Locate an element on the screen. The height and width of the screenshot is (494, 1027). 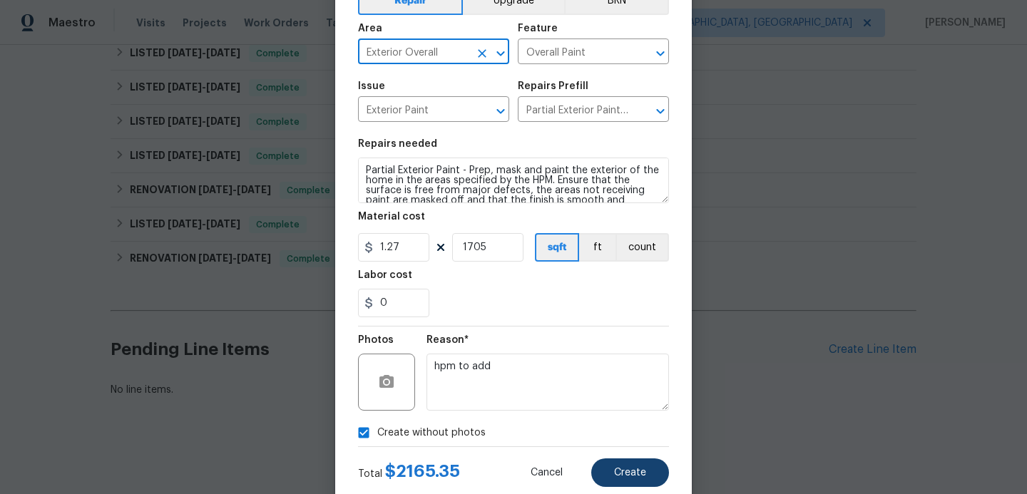
h5: Issue is located at coordinates (372, 86).